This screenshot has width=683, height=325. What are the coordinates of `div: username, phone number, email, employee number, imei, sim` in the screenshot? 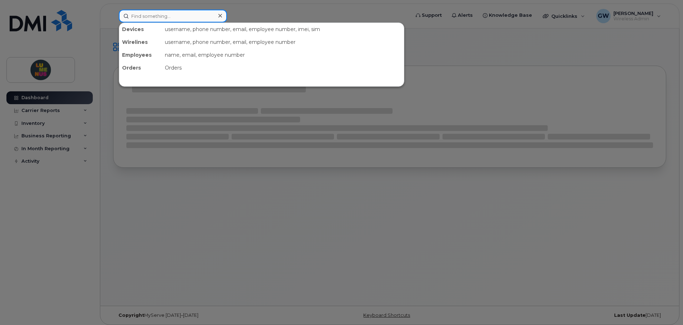 It's located at (283, 29).